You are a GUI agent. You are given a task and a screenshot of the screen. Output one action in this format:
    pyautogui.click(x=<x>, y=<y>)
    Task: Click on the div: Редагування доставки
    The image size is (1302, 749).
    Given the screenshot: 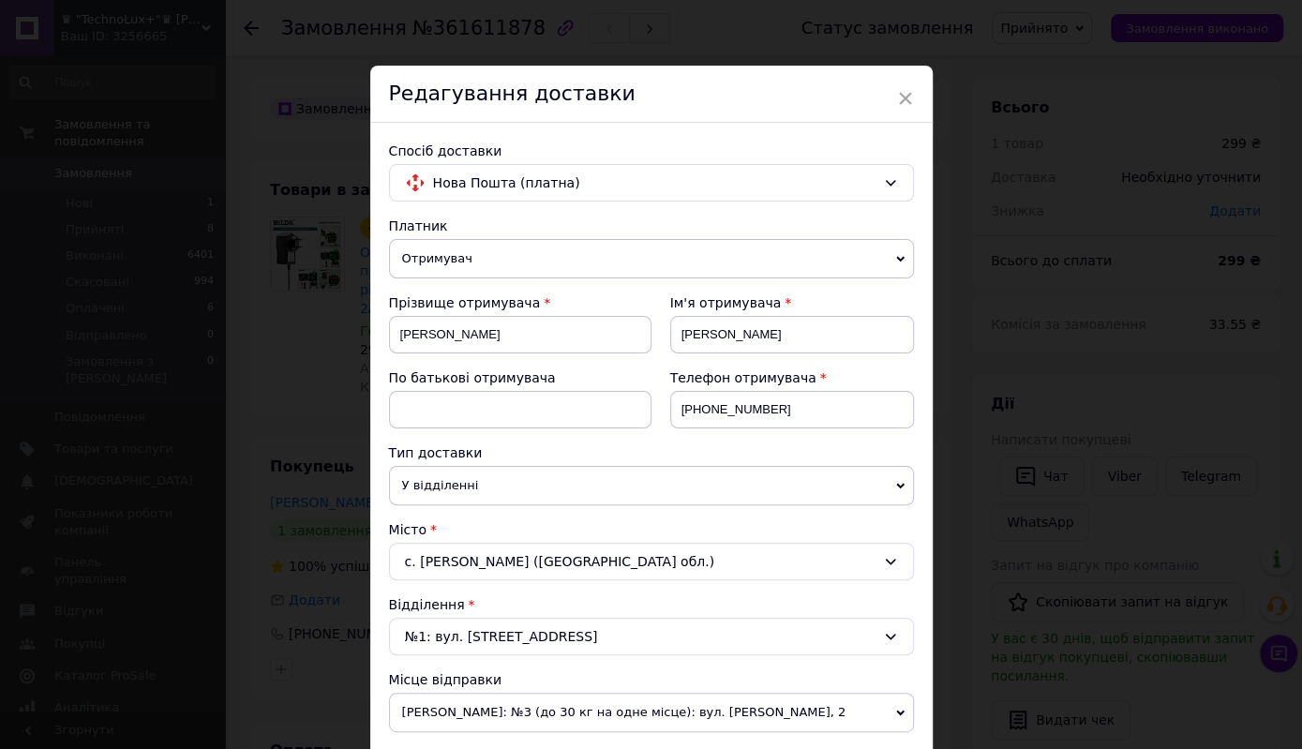 What is the action you would take?
    pyautogui.click(x=651, y=94)
    